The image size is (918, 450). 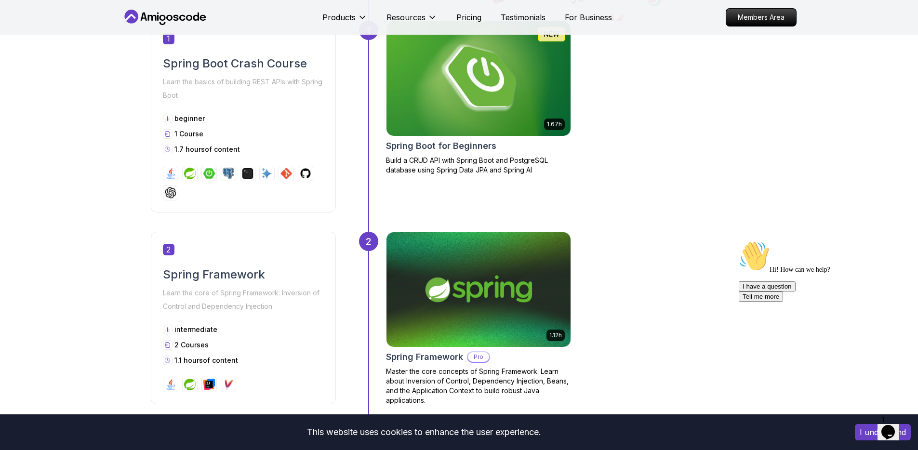 I want to click on img: chatgpt logo, so click(x=171, y=193).